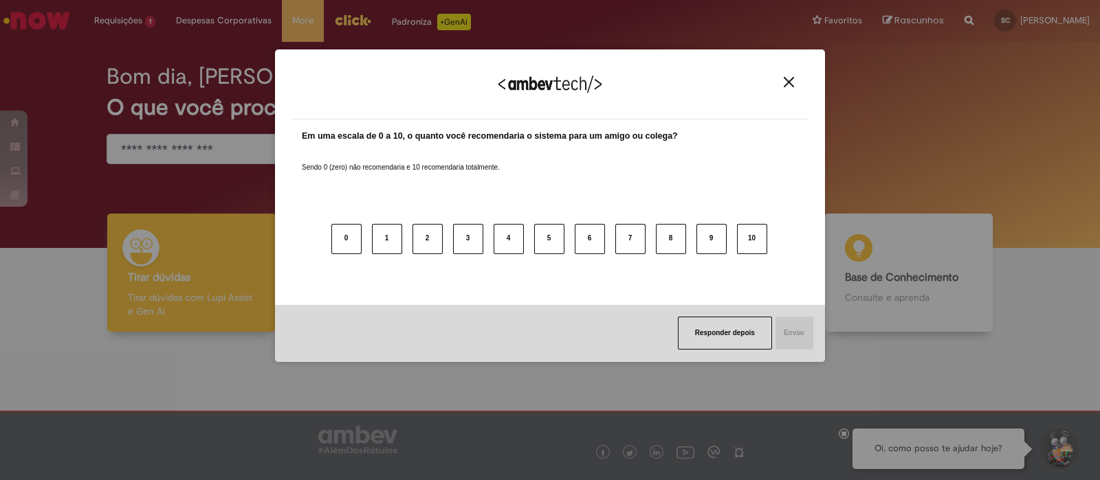 Image resolution: width=1100 pixels, height=480 pixels. What do you see at coordinates (550, 84) in the screenshot?
I see `img: Logo Ambevtech` at bounding box center [550, 84].